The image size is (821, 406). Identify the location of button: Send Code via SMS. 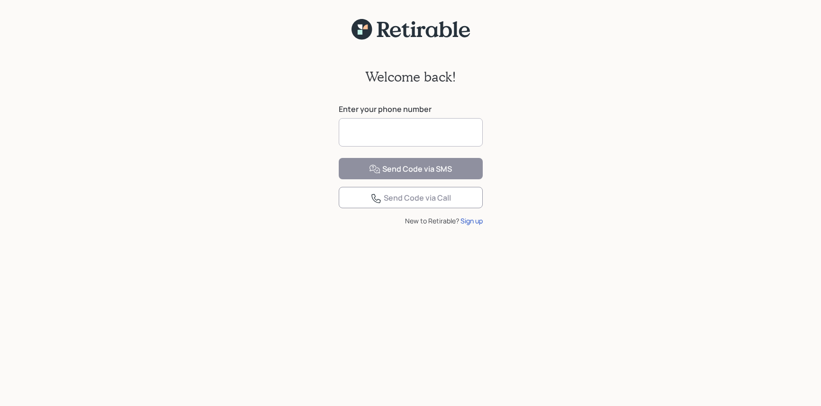
(411, 168).